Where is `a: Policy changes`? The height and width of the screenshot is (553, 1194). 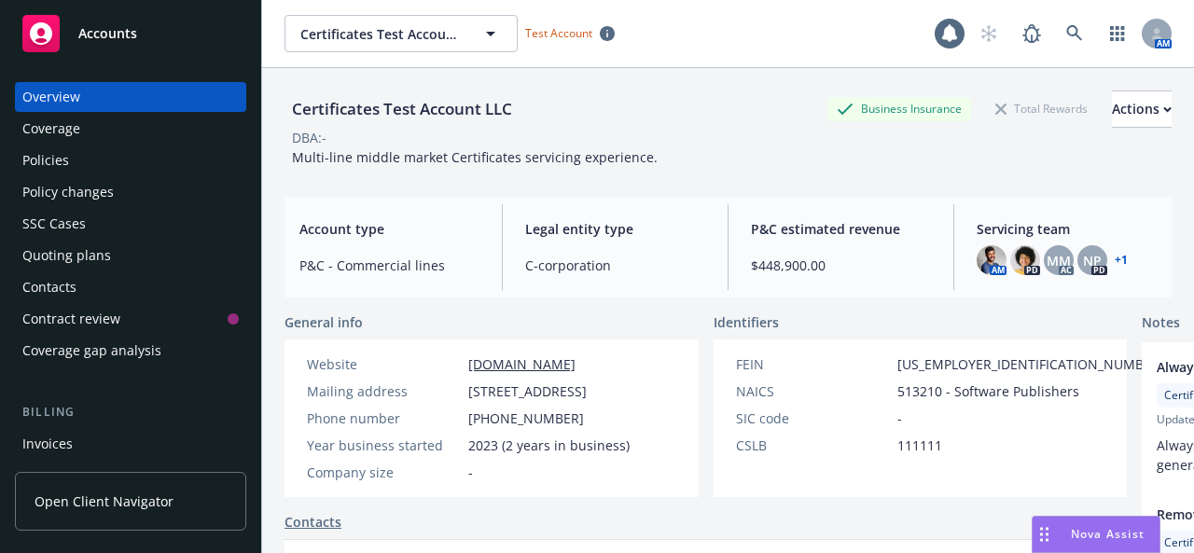
a: Policy changes is located at coordinates (131, 192).